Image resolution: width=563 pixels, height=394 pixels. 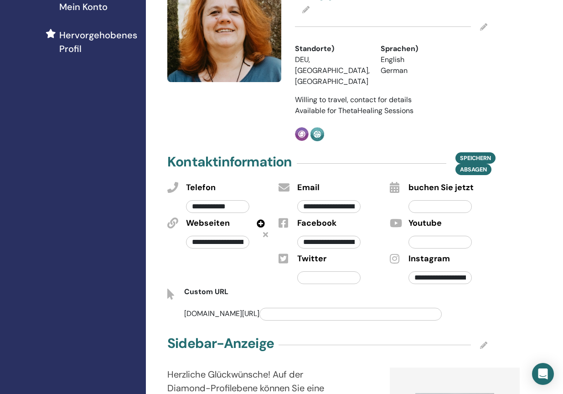 What do you see at coordinates (476, 158) in the screenshot?
I see `button: Speichern` at bounding box center [476, 158].